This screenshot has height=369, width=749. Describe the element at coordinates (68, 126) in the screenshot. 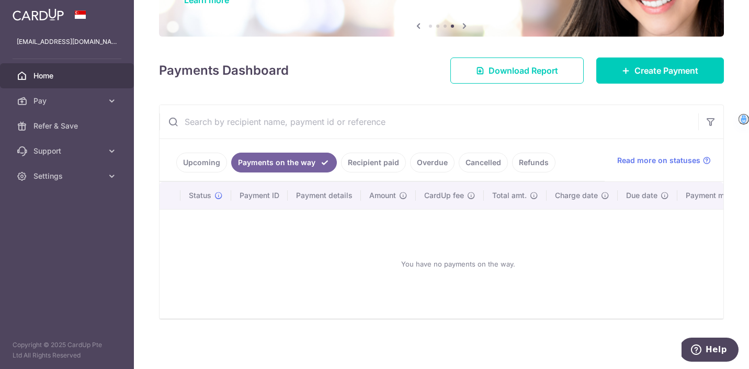

I see `span: Refer & Save` at that location.